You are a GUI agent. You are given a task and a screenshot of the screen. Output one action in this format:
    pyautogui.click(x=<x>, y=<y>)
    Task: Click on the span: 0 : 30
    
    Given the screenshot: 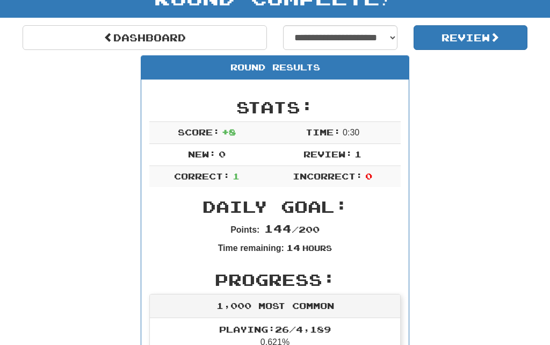 What is the action you would take?
    pyautogui.click(x=351, y=132)
    